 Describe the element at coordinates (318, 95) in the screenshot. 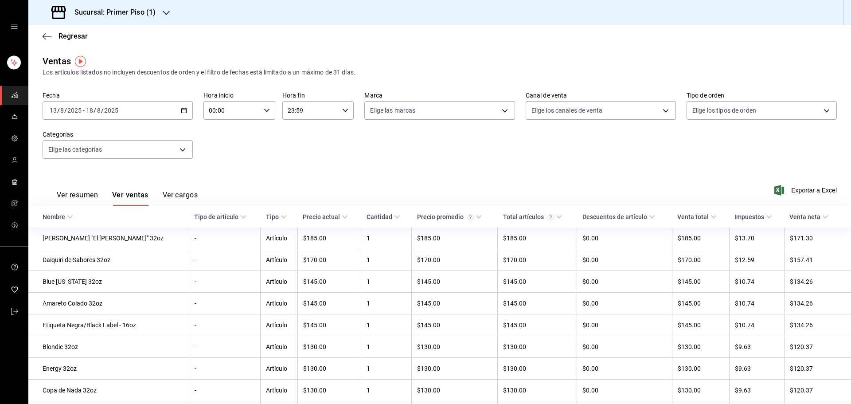

I see `label: Hora fin` at that location.